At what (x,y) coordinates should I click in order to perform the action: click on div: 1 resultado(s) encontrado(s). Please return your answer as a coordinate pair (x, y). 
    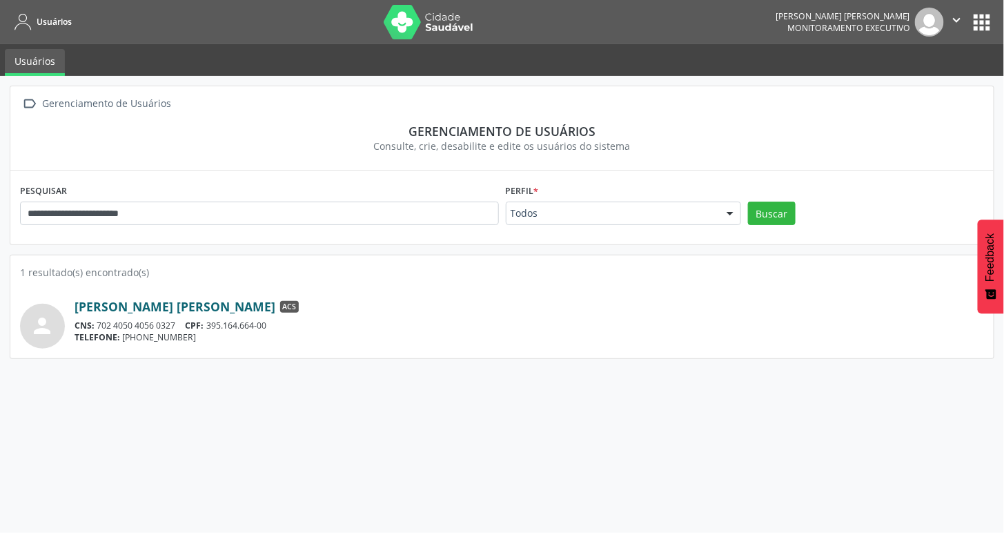
    Looking at the image, I should click on (502, 272).